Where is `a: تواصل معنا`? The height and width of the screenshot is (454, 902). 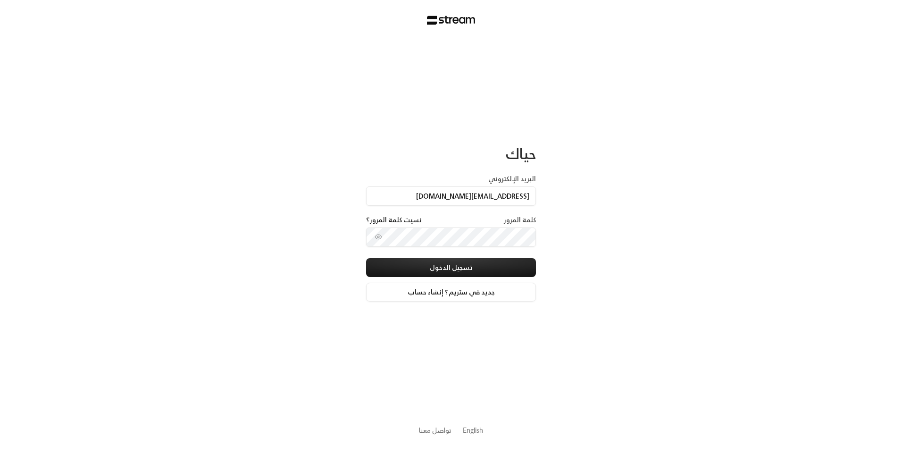
a: تواصل معنا is located at coordinates (435, 430).